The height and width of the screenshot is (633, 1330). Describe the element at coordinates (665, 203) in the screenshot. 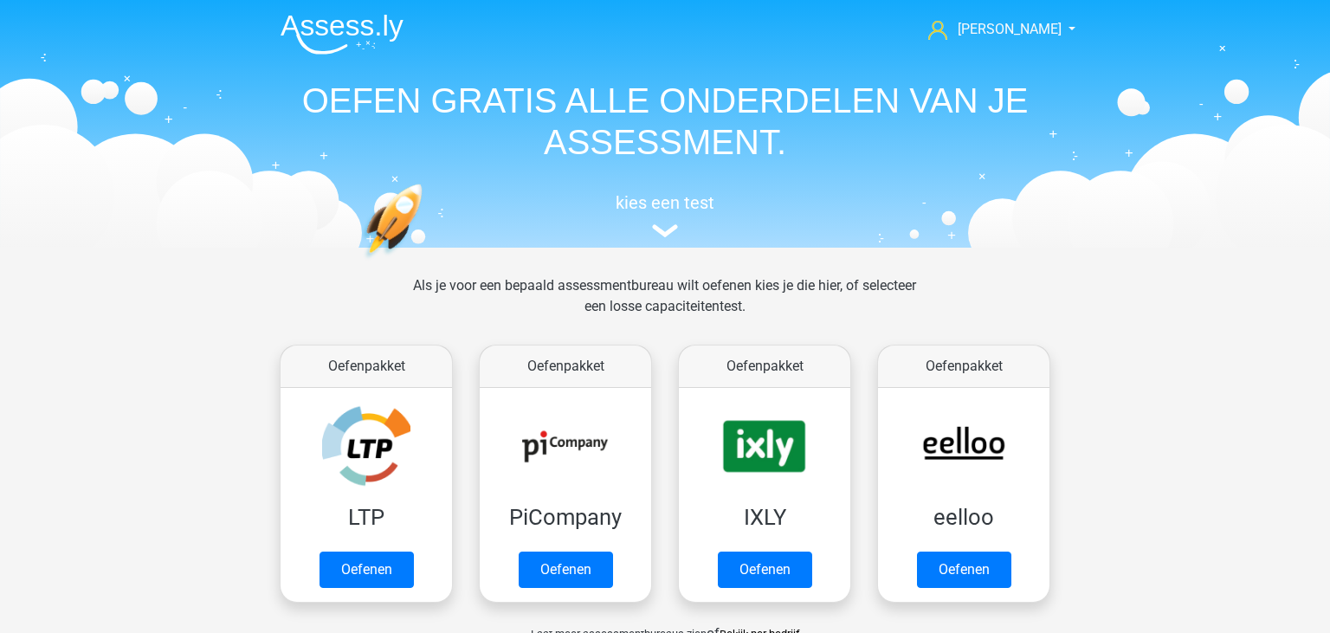

I see `h5: kies een test` at that location.